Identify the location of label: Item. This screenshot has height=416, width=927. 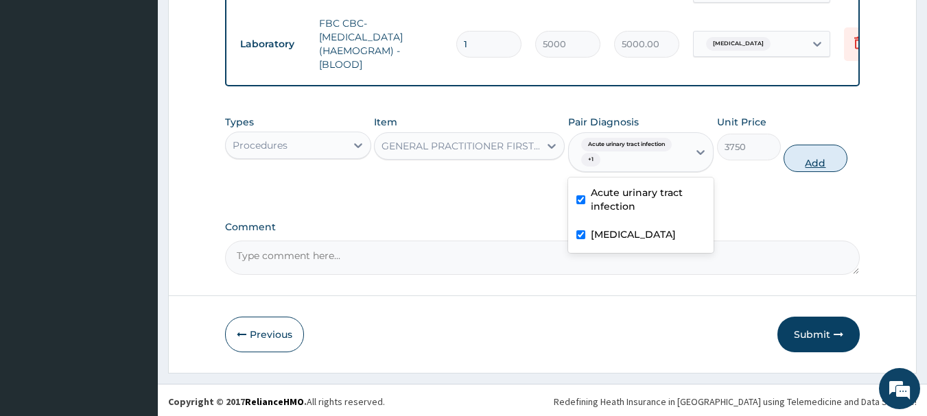
(385, 122).